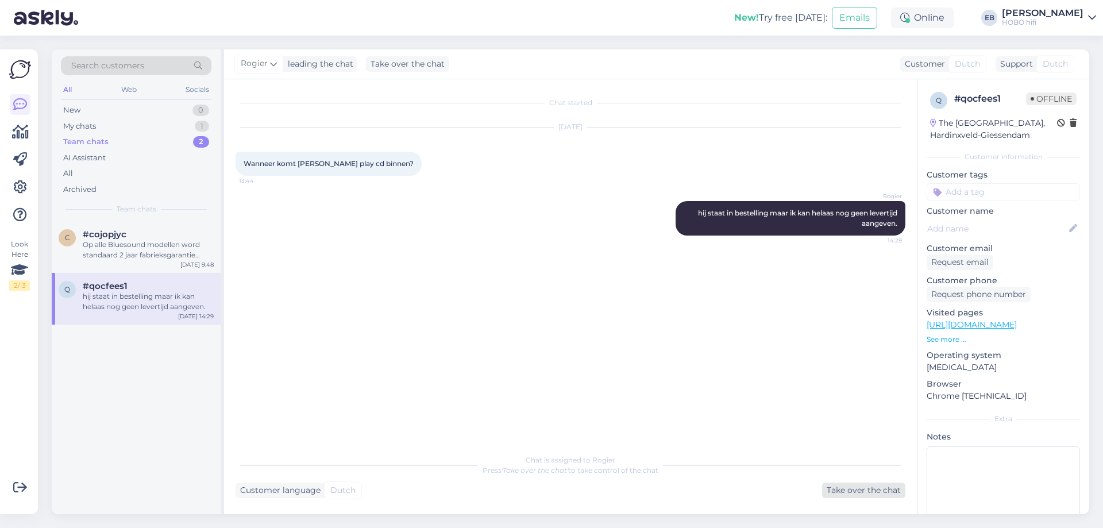 The width and height of the screenshot is (1103, 528). Describe the element at coordinates (570, 470) in the screenshot. I see `span: Press to take control of the chat` at that location.